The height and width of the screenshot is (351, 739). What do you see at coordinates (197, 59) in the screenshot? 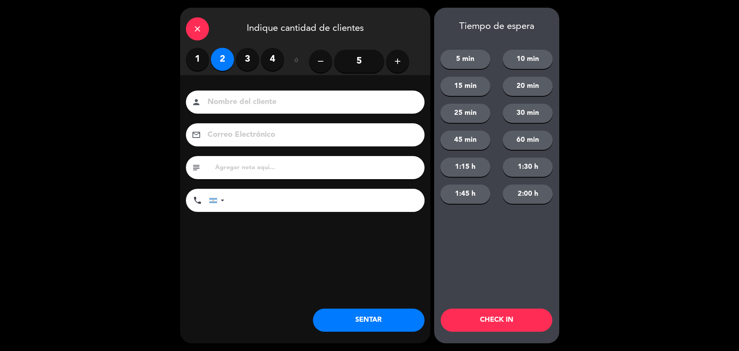
I see `label: 1` at bounding box center [197, 59].